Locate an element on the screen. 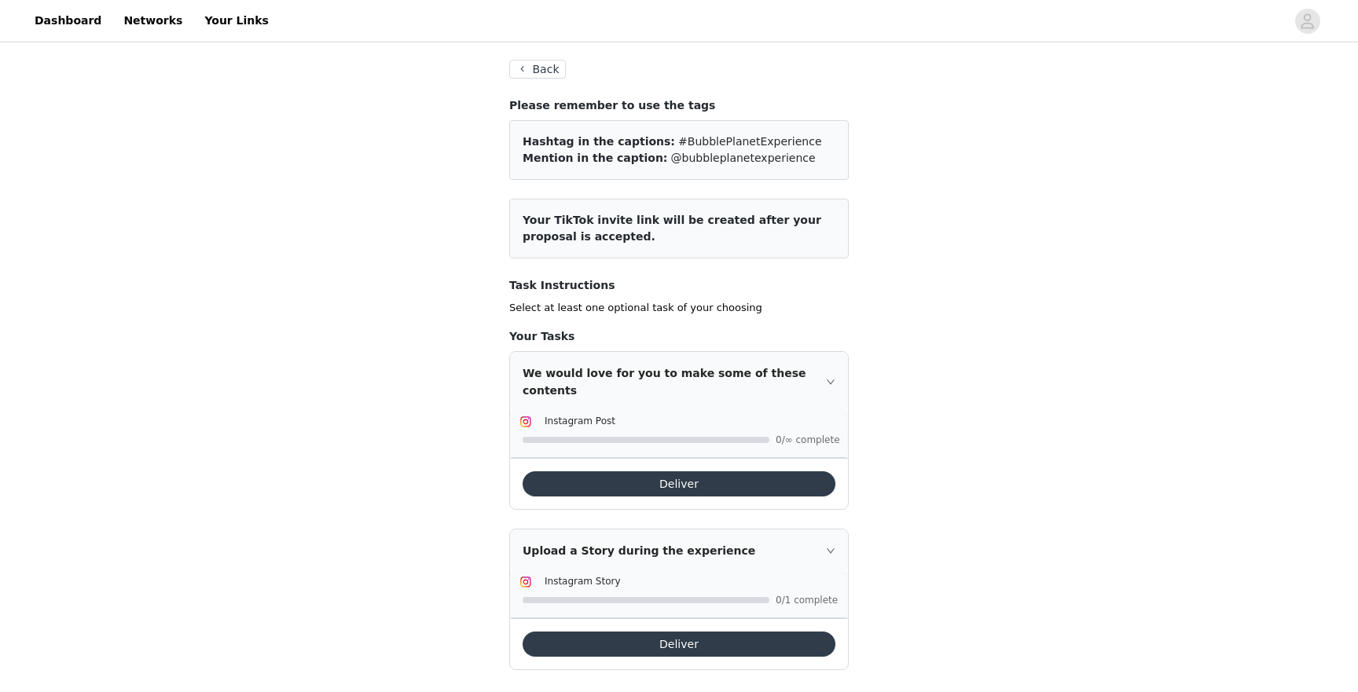  h4: Task Instructions is located at coordinates (679, 285).